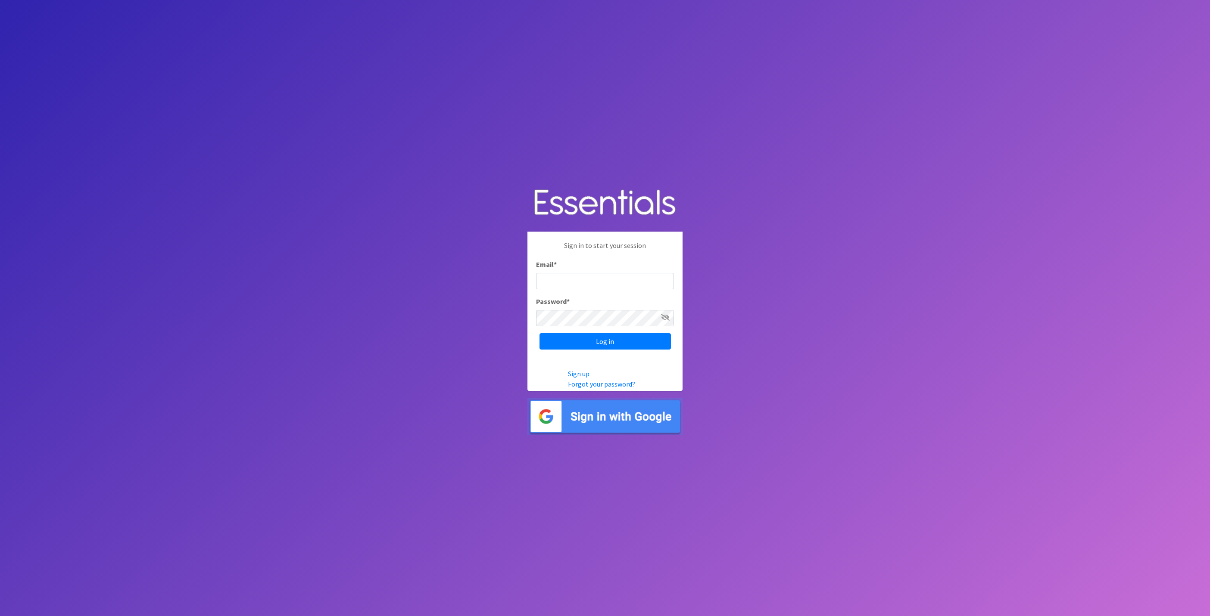 Image resolution: width=1210 pixels, height=616 pixels. I want to click on a: Sign up, so click(579, 374).